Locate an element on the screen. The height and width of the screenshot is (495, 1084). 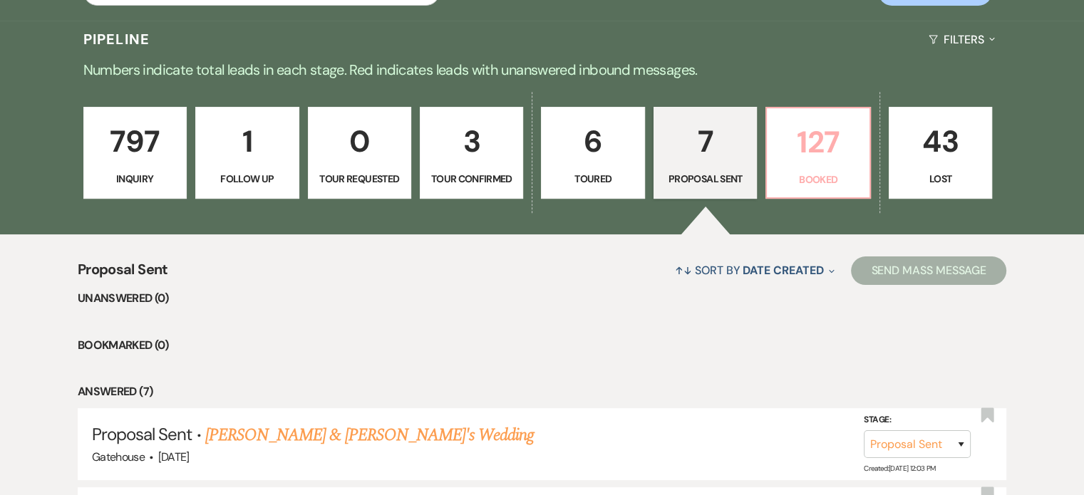
button: Filters is located at coordinates (961, 39).